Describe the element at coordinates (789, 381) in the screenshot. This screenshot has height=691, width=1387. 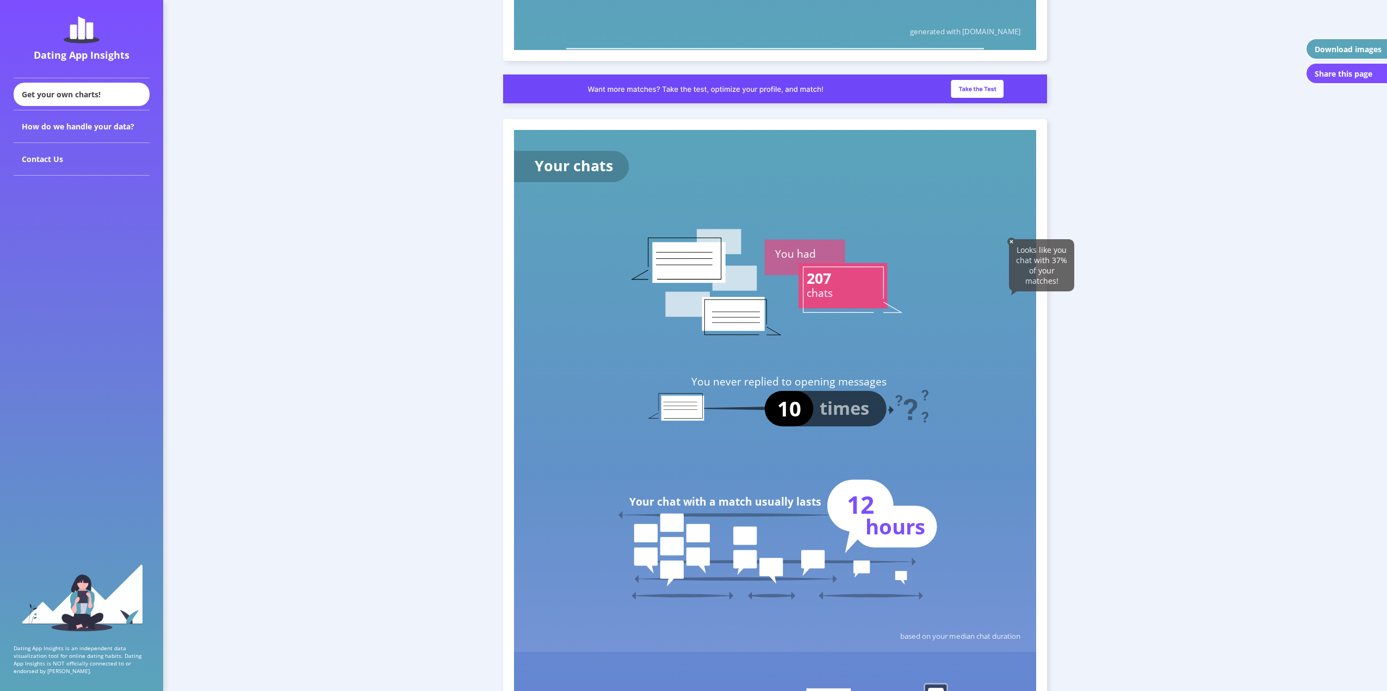
I see `text: You never replied to opening messages` at that location.